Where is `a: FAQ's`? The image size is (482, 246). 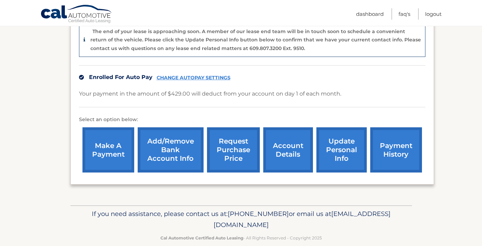 a: FAQ's is located at coordinates (404, 14).